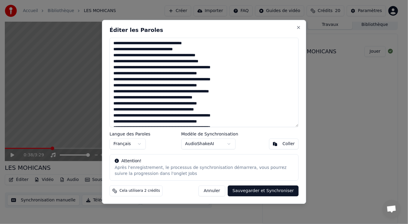  What do you see at coordinates (284, 144) in the screenshot?
I see `button: Coller` at bounding box center [284, 144].